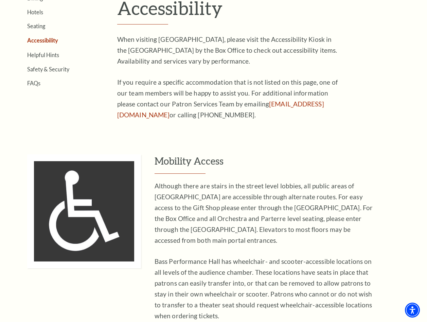  What do you see at coordinates (35, 12) in the screenshot?
I see `a: Hotels` at bounding box center [35, 12].